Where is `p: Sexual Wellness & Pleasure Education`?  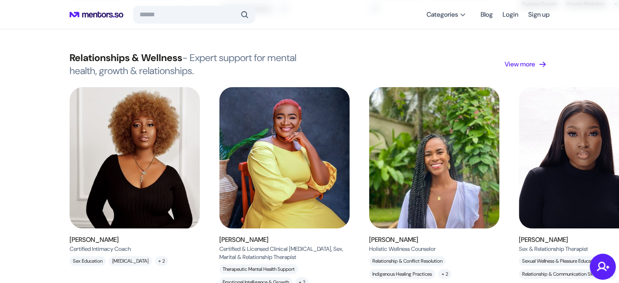
p: Sexual Wellness & Pleasure Education is located at coordinates (561, 261).